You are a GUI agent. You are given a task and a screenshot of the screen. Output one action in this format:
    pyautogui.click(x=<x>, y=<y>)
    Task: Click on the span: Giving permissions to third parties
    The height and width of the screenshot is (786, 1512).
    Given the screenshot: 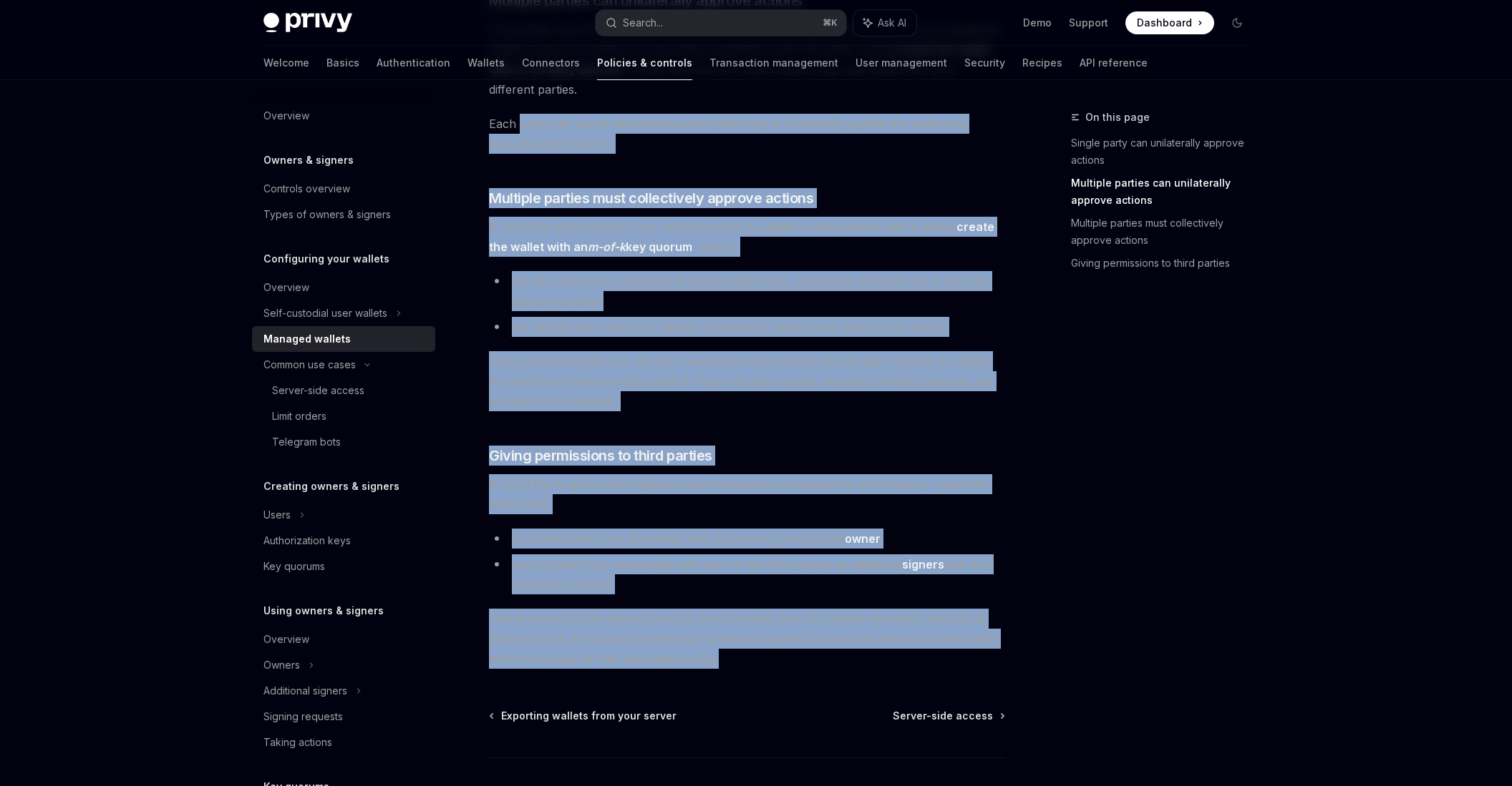 What is the action you would take?
    pyautogui.click(x=601, y=456)
    